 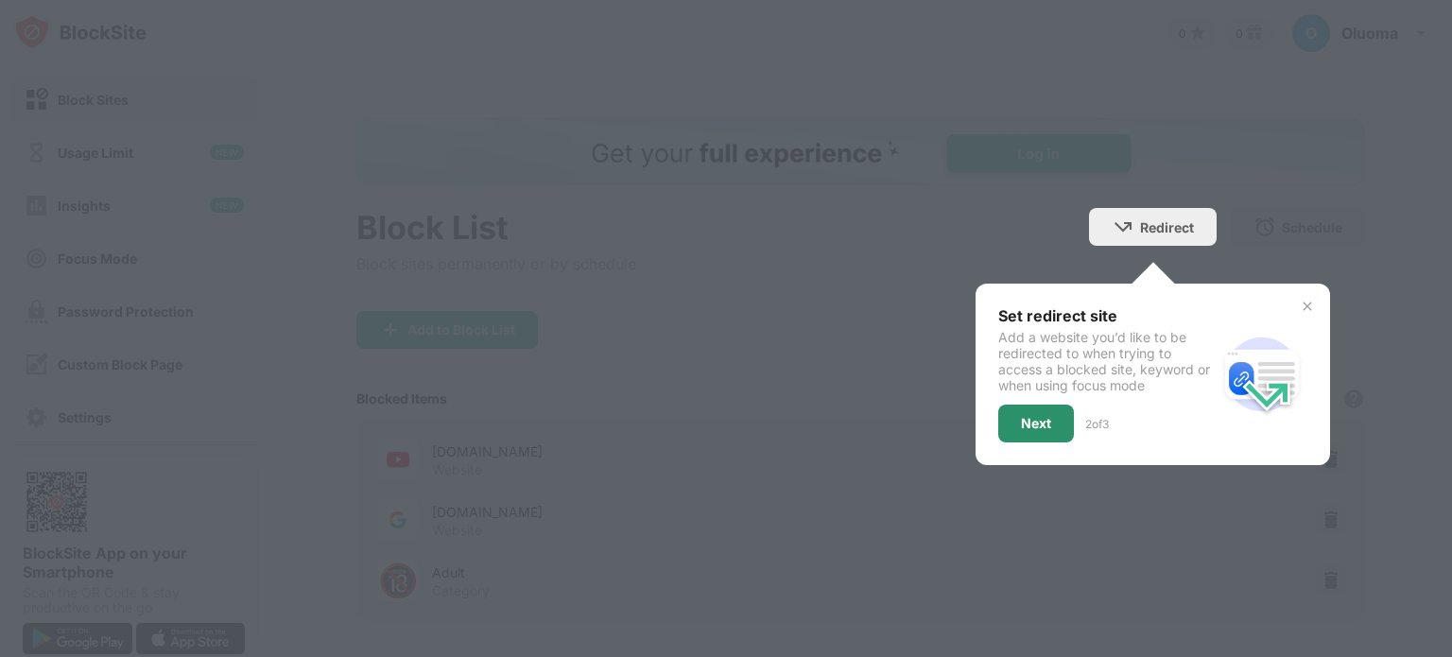 What do you see at coordinates (1107, 316) in the screenshot?
I see `div: Set redirect site` at bounding box center [1107, 316].